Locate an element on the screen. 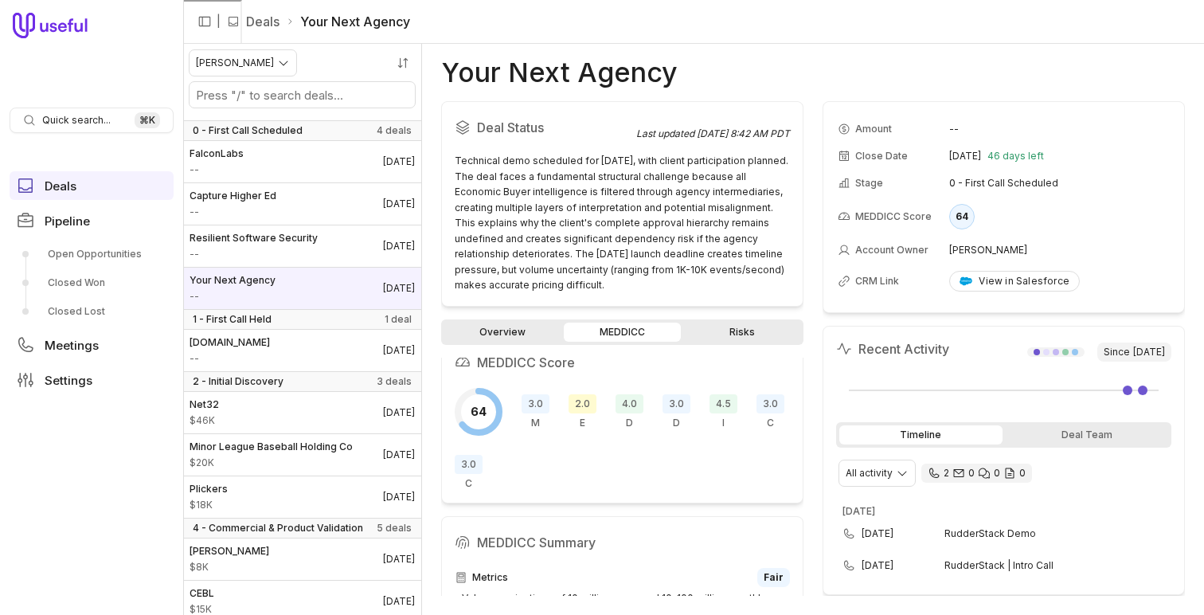  span: MEDDICC Score is located at coordinates (893, 217).